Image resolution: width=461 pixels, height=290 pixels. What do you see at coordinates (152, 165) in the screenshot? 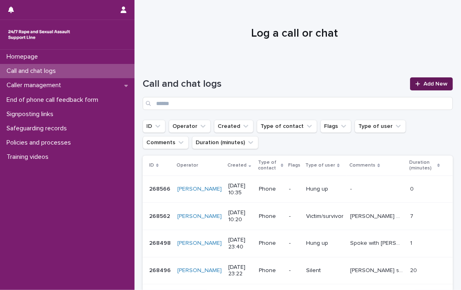
I see `p: ID` at bounding box center [152, 165].